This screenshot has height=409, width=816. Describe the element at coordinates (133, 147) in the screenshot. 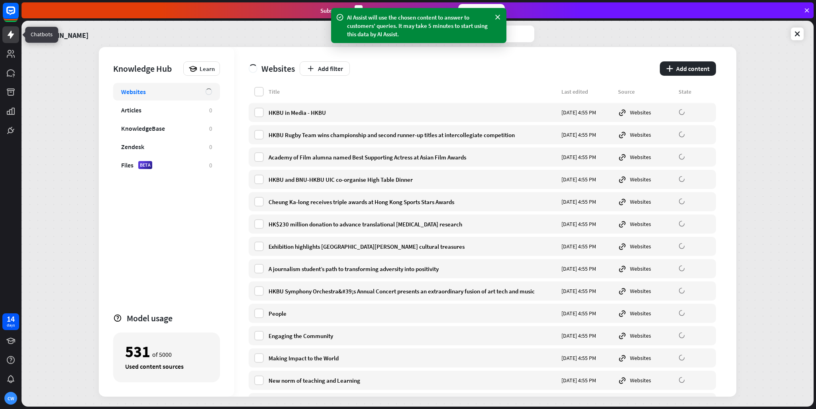

I see `div: Zendesk` at that location.